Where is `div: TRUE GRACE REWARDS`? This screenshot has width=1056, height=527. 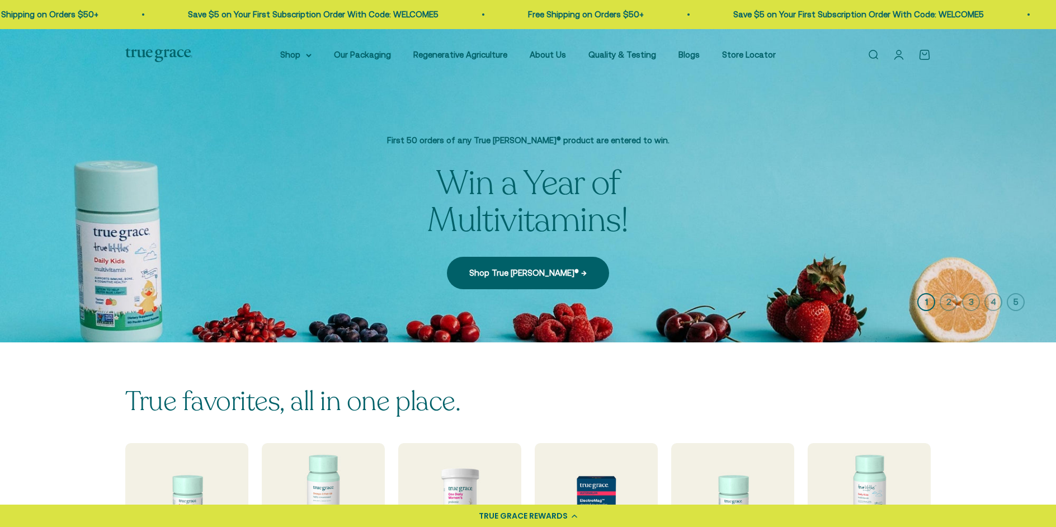 div: TRUE GRACE REWARDS is located at coordinates (523, 516).